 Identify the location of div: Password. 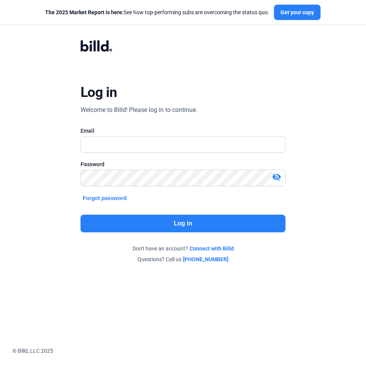
(183, 164).